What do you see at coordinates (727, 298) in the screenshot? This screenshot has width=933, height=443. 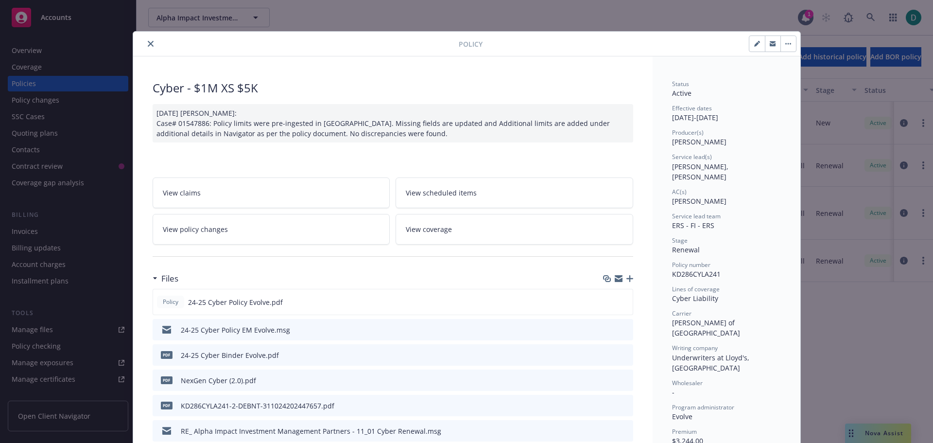 I see `div: Cyber Liability` at bounding box center [727, 298].